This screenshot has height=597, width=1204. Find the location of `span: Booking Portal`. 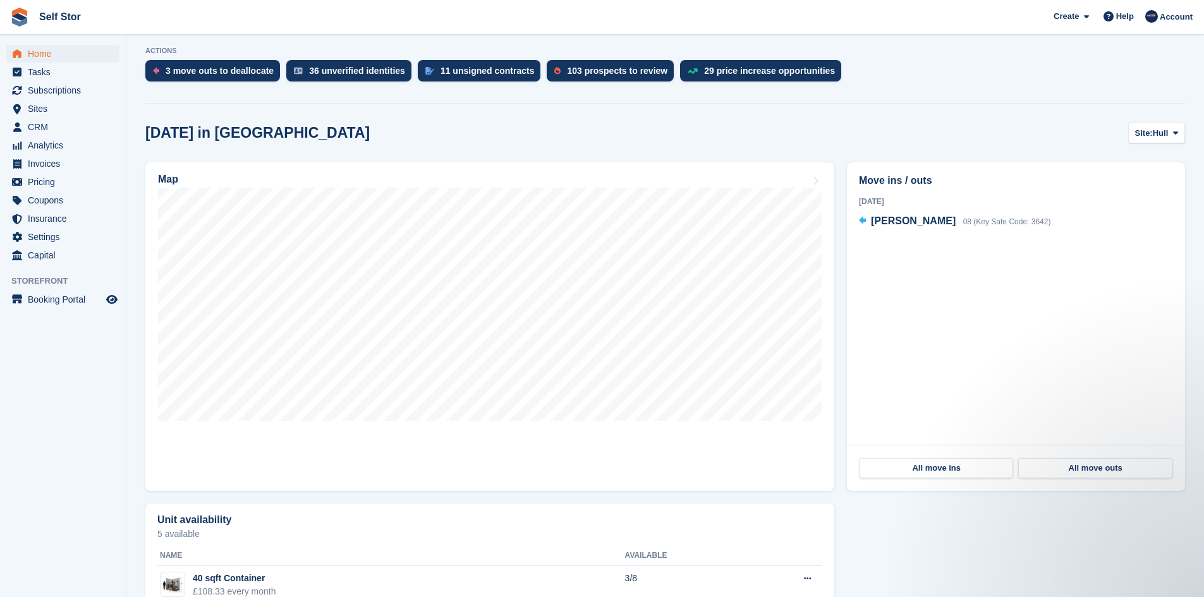

span: Booking Portal is located at coordinates (66, 300).